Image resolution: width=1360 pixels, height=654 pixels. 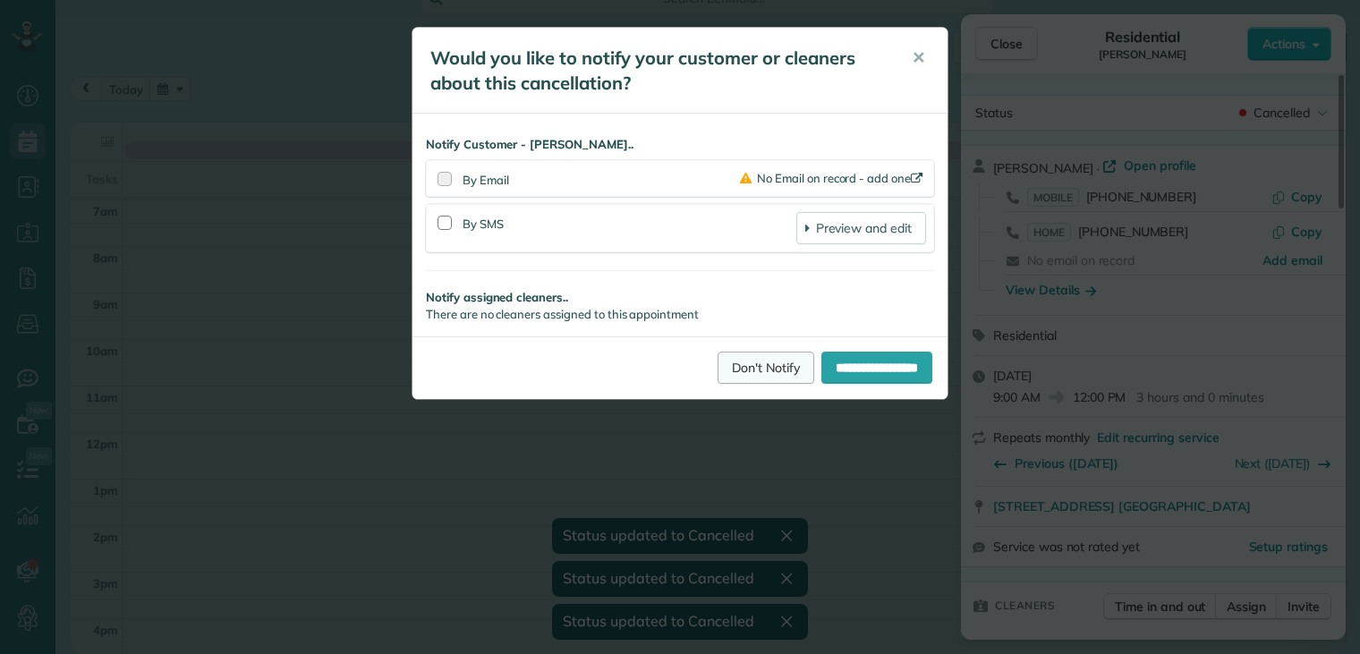 What do you see at coordinates (601, 180) in the screenshot?
I see `div: By Email` at bounding box center [601, 180].